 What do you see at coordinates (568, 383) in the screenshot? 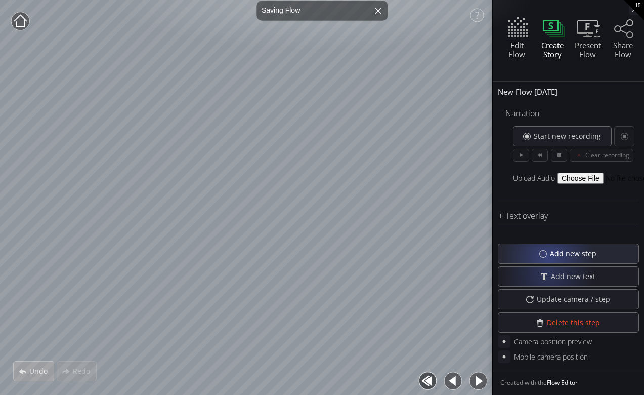
I see `div: Created with the` at bounding box center [568, 383].